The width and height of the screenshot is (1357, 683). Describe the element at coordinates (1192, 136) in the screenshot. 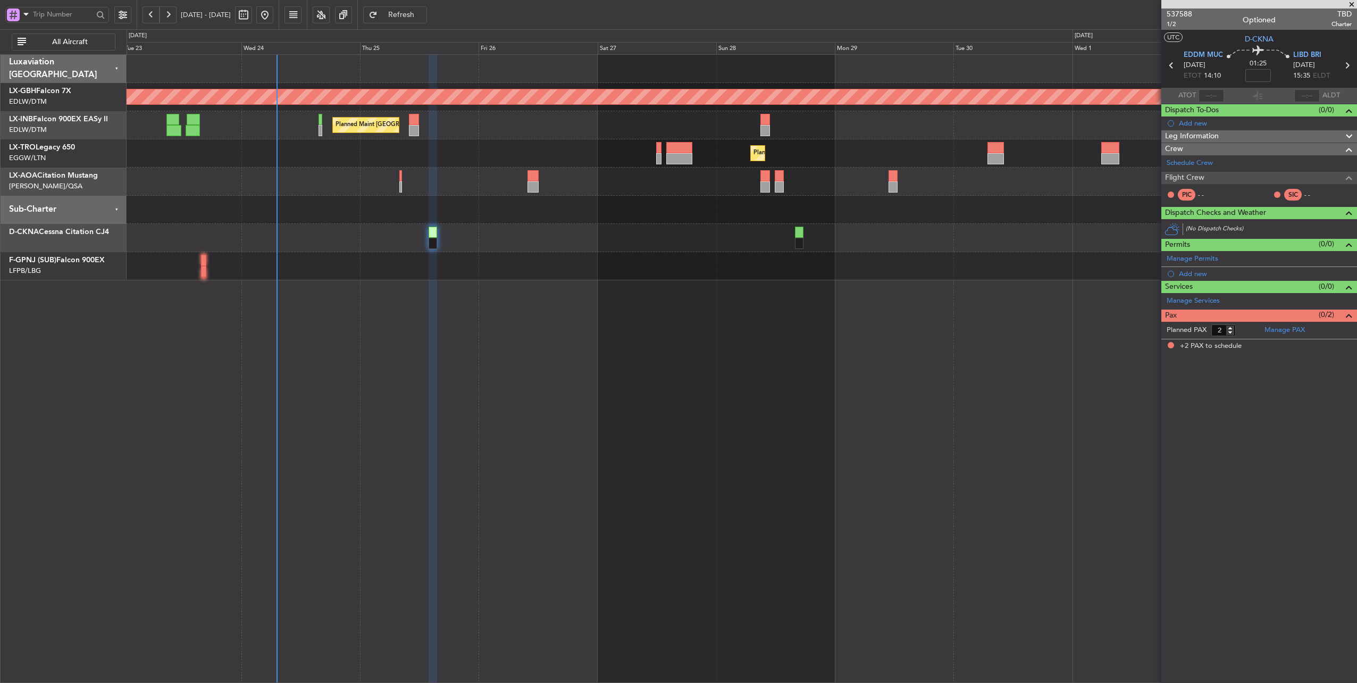

I see `span: Leg Information` at that location.